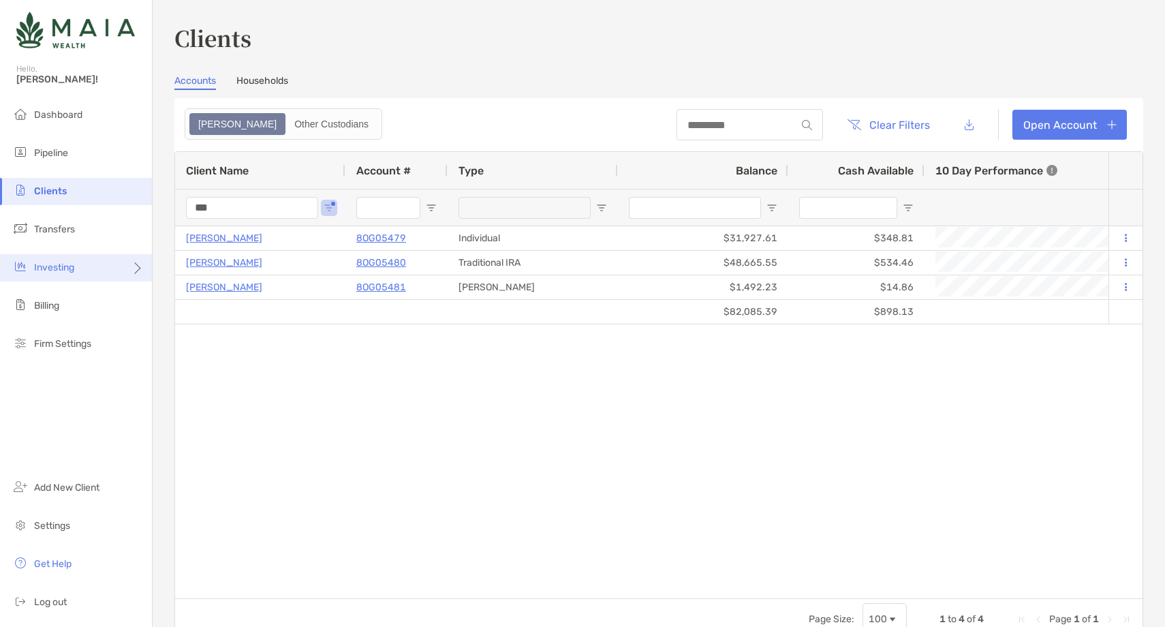 The height and width of the screenshot is (627, 1165). I want to click on a: 8OG05480, so click(381, 262).